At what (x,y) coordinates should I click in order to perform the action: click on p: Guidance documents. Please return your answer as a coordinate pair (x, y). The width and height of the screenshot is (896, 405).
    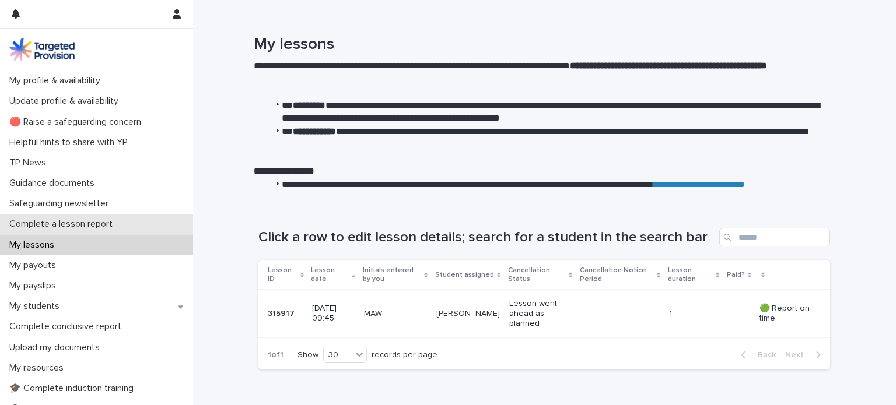
    Looking at the image, I should click on (54, 183).